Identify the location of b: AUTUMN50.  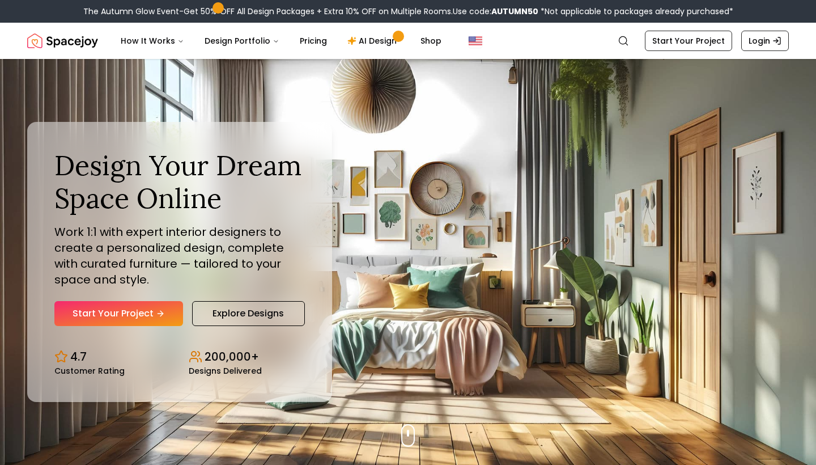
(515, 11).